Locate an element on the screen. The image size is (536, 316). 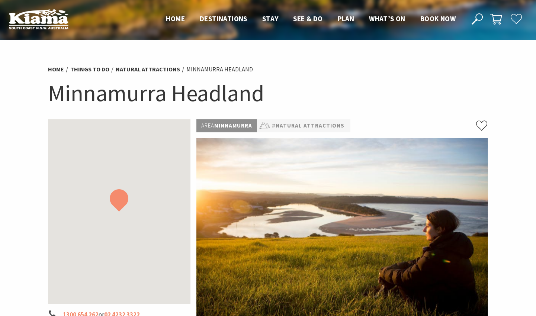
li: Minnamurra Headland is located at coordinates (219, 70).